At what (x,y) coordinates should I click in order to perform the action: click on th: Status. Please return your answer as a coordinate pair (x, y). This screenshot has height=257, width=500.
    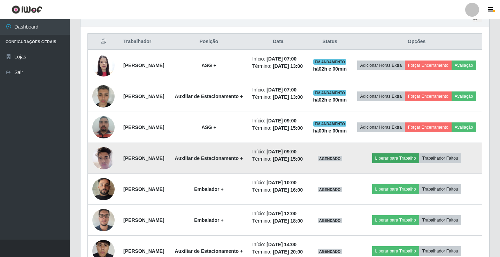
    Looking at the image, I should click on (329, 42).